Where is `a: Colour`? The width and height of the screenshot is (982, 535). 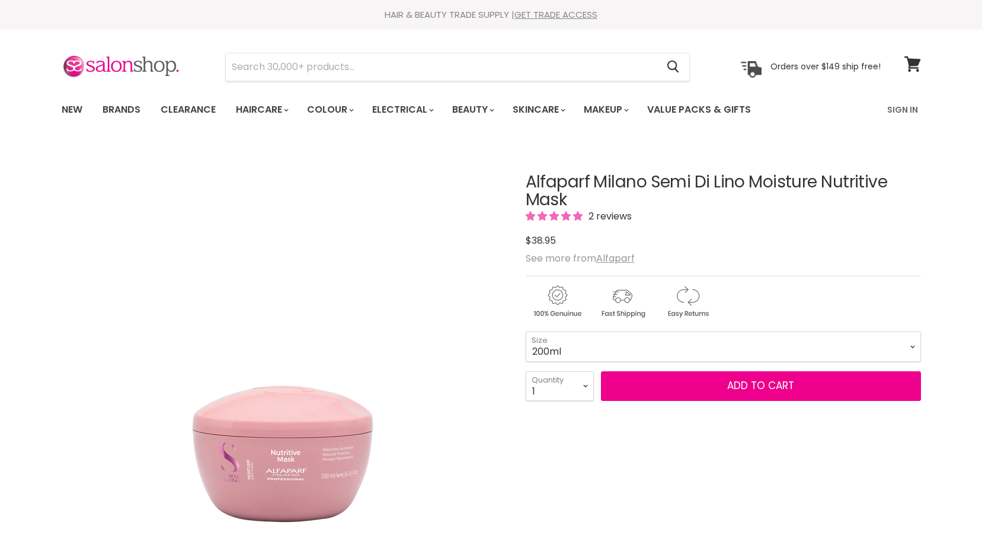
a: Colour is located at coordinates (330, 110).